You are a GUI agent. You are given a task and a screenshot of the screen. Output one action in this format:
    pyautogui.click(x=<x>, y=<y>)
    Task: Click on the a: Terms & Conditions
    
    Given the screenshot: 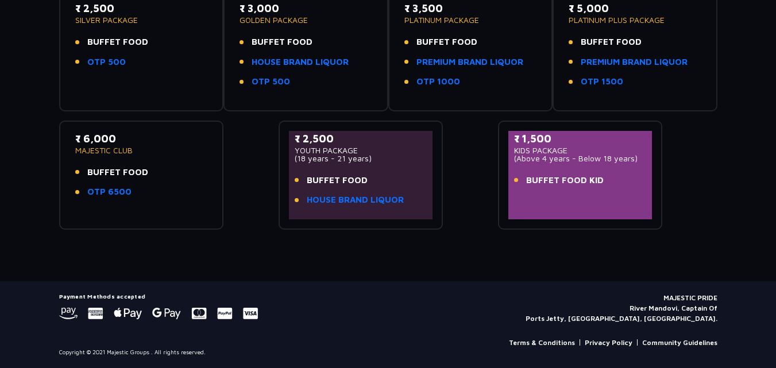 What is the action you would take?
    pyautogui.click(x=542, y=343)
    